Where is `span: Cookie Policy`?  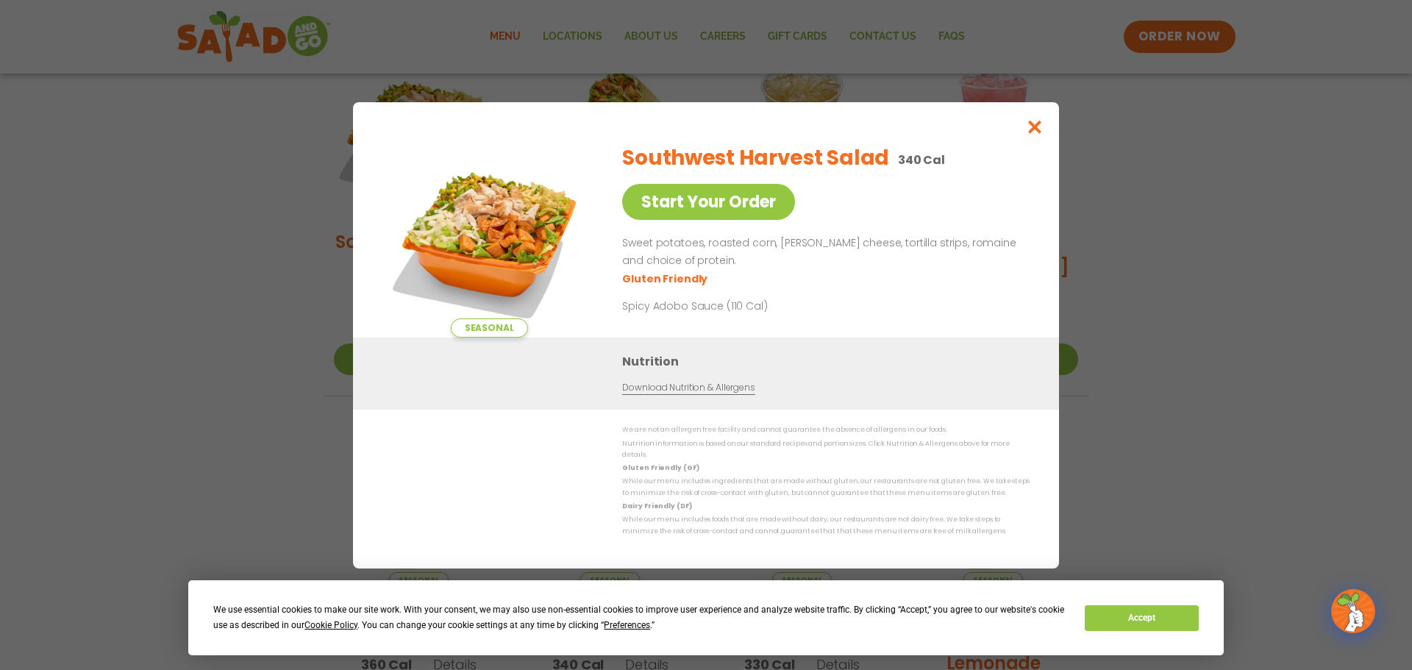
span: Cookie Policy is located at coordinates (331, 625).